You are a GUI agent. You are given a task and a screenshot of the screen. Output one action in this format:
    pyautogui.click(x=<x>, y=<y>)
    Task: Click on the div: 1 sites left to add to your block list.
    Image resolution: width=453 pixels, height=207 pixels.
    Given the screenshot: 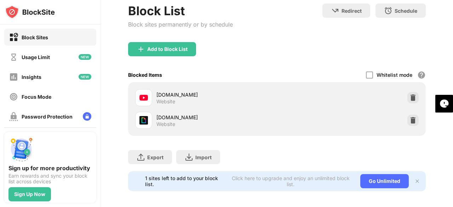 What is the action you would take?
    pyautogui.click(x=185, y=181)
    